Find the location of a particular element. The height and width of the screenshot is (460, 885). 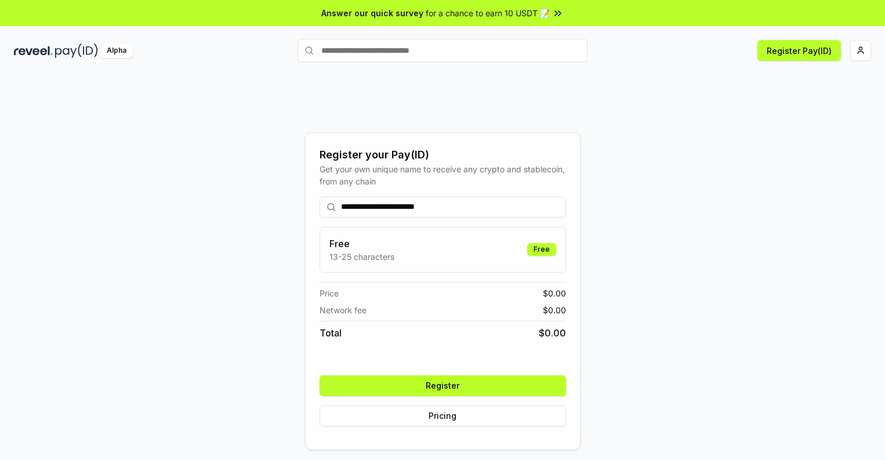

img: pay_id is located at coordinates (77, 50).